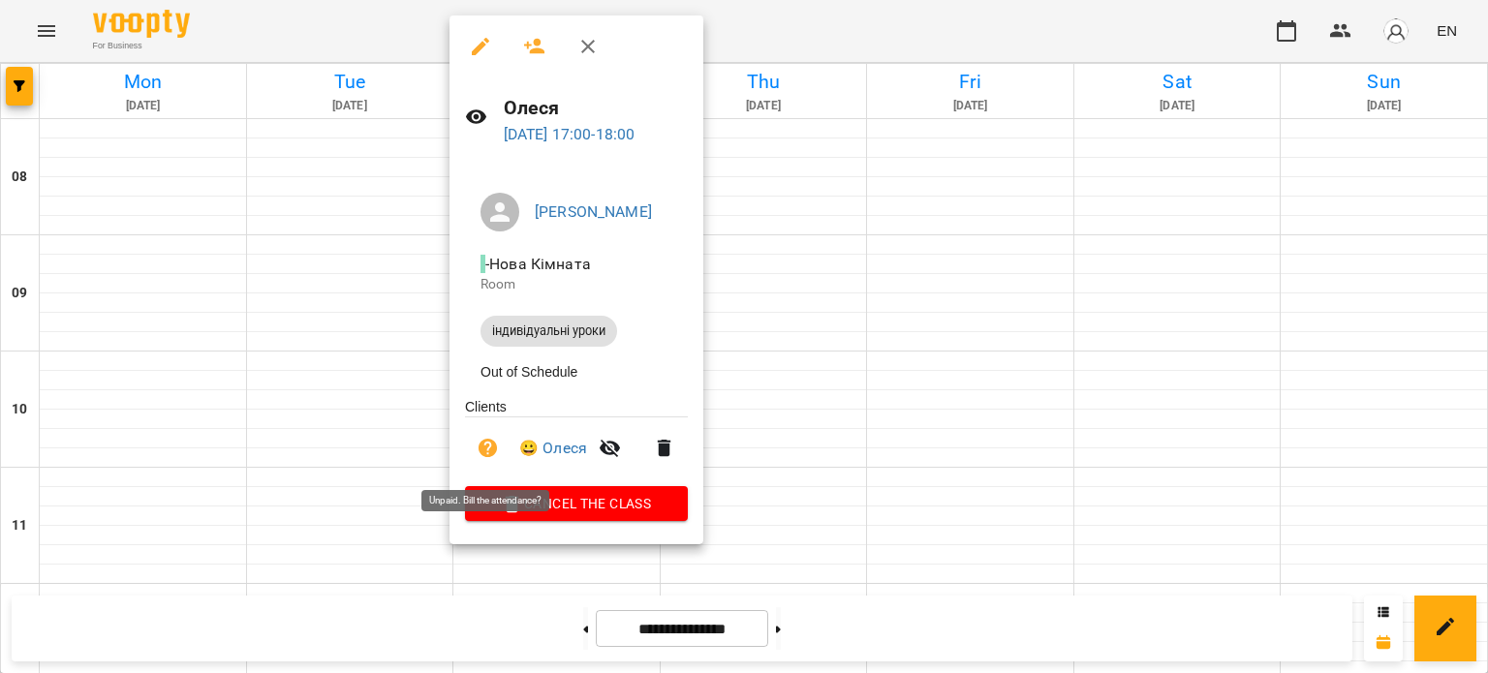  I want to click on p: Room, so click(576, 285).